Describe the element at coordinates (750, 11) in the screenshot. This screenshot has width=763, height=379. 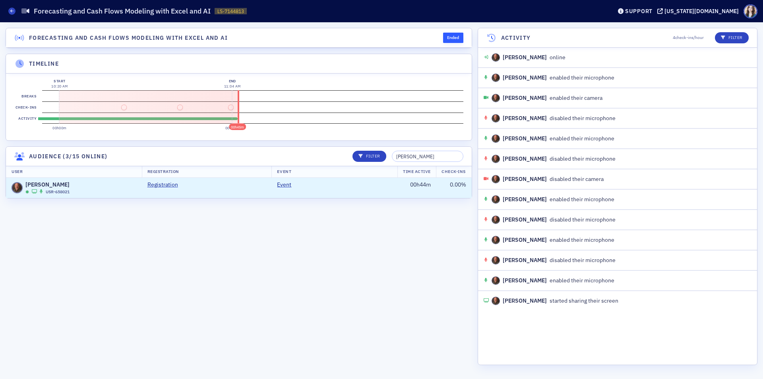
I see `span: Profile` at that location.